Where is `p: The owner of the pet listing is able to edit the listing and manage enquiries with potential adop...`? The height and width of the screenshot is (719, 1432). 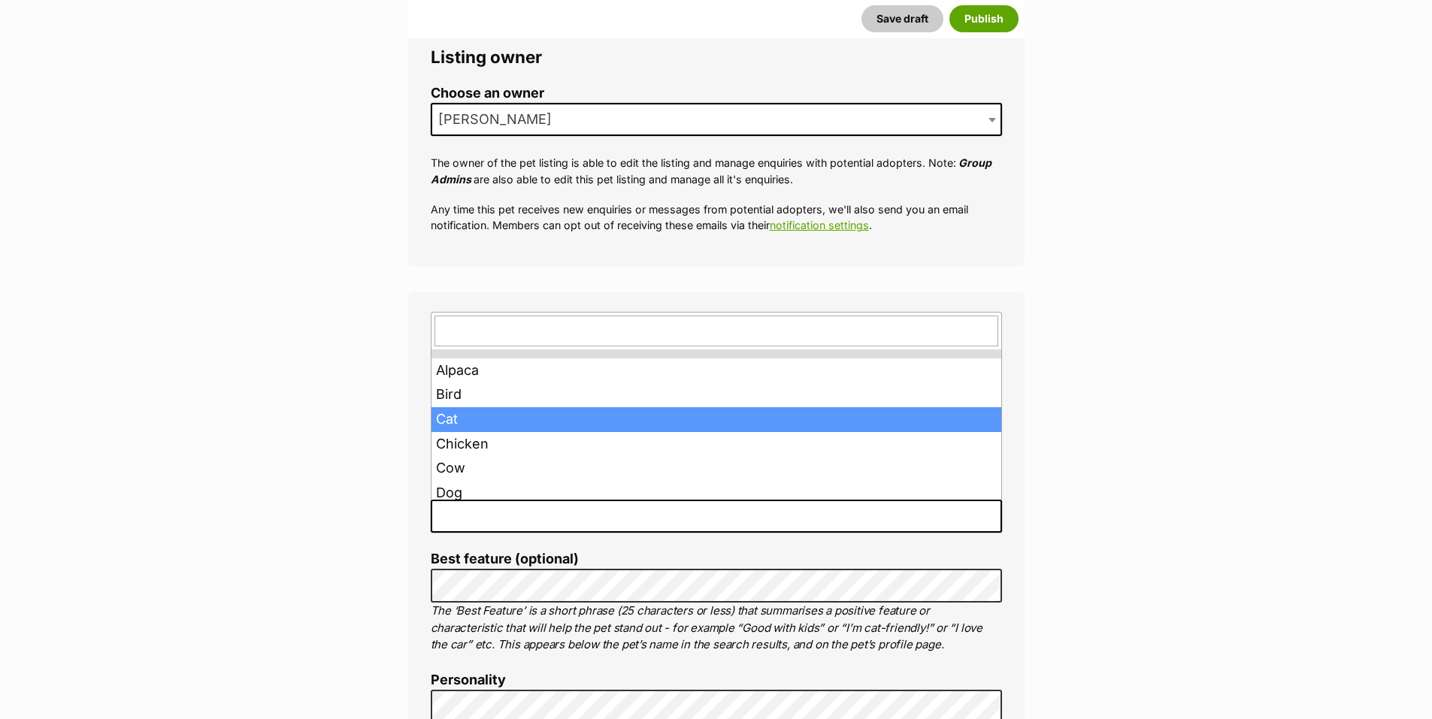
p: The owner of the pet listing is able to edit the listing and manage enquiries with potential adop... is located at coordinates (716, 171).